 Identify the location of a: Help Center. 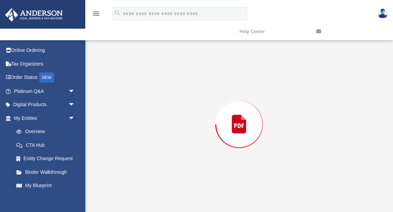
(273, 31).